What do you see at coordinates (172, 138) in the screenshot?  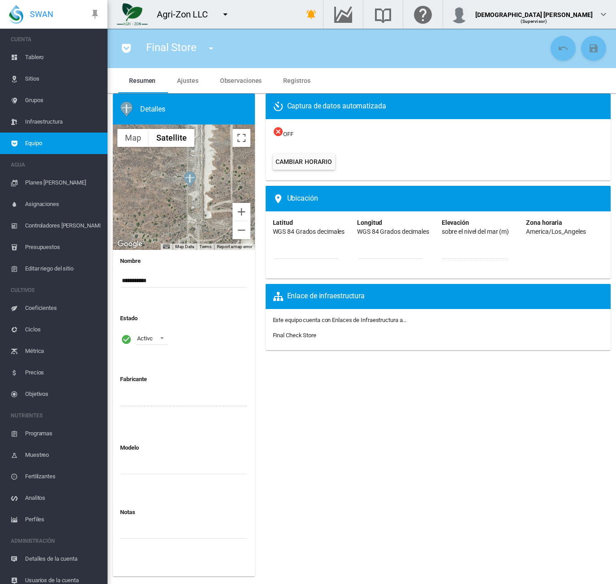 I see `button: Show satellite imagery` at bounding box center [172, 138].